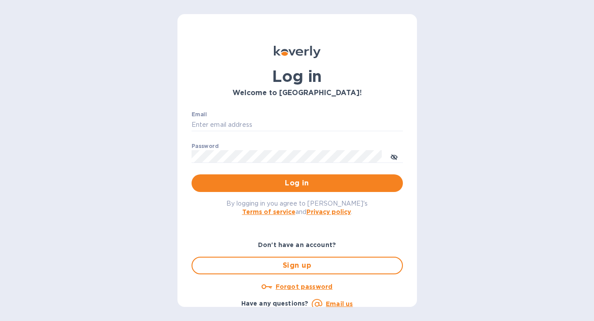  I want to click on button: toggle password visibility, so click(394, 156).